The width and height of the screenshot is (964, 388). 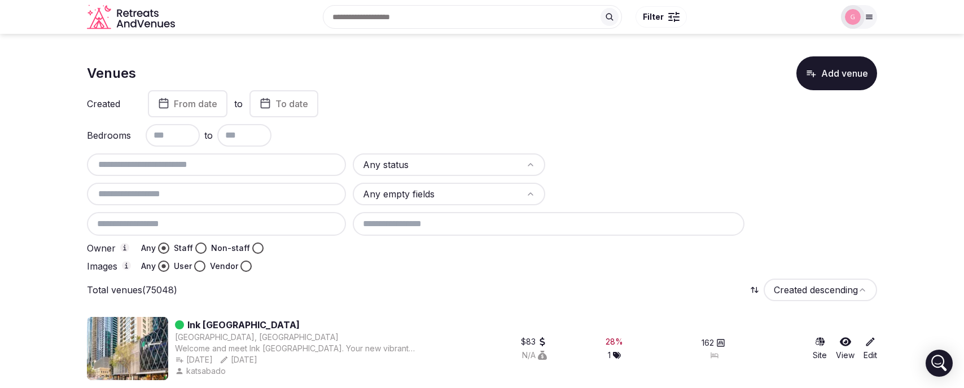 I want to click on button: 28%, so click(x=614, y=342).